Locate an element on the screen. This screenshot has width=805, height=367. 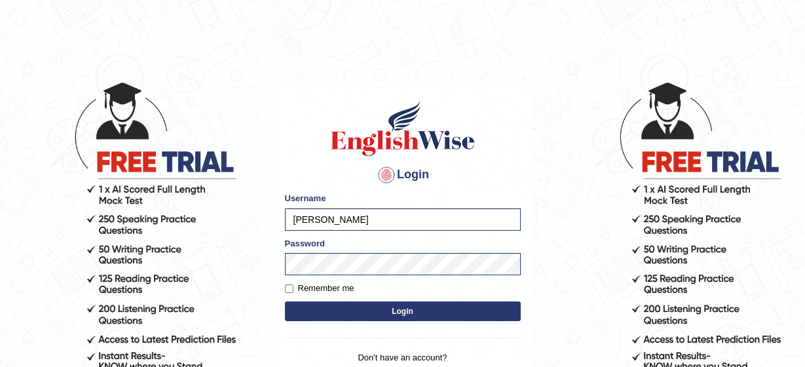
button: Login is located at coordinates (403, 311).